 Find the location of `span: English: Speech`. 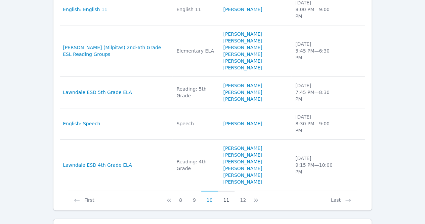

span: English: Speech is located at coordinates (81, 123).